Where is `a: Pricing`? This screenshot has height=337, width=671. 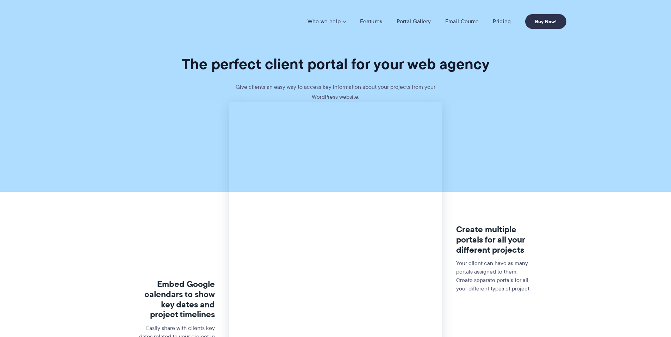 a: Pricing is located at coordinates (502, 21).